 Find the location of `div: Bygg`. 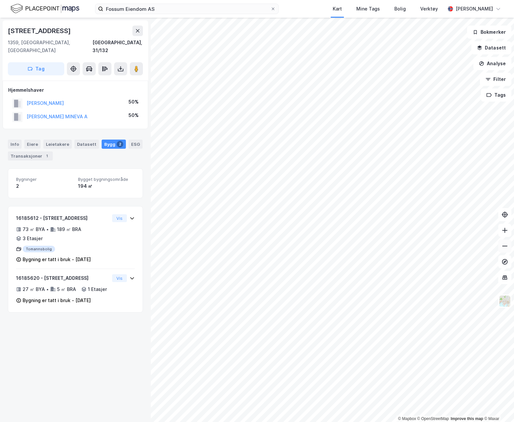

div: Bygg is located at coordinates (114, 144).